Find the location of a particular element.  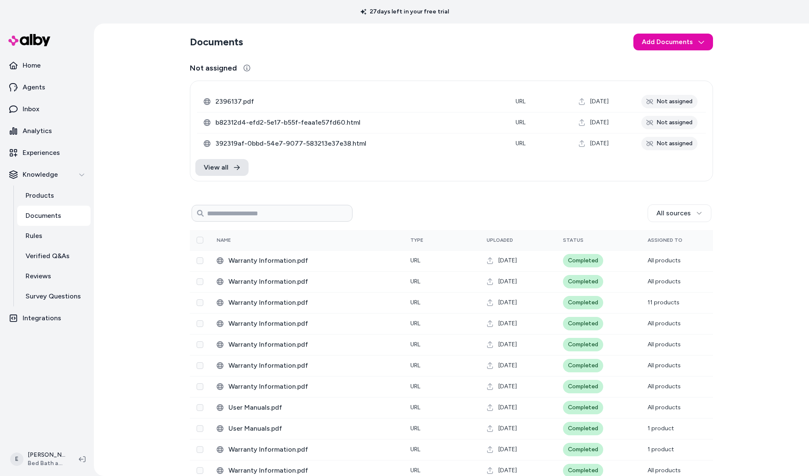

a: Analytics is located at coordinates (47, 131).